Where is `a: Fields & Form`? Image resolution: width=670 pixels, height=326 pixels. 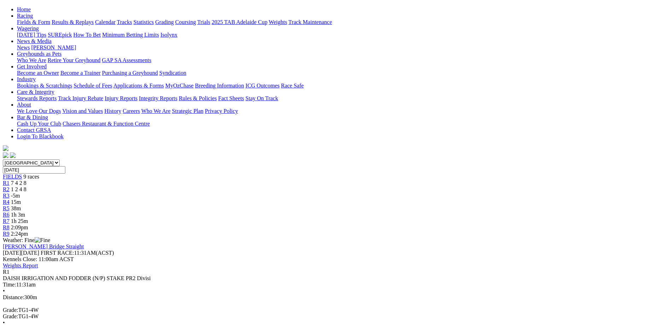 a: Fields & Form is located at coordinates (34, 22).